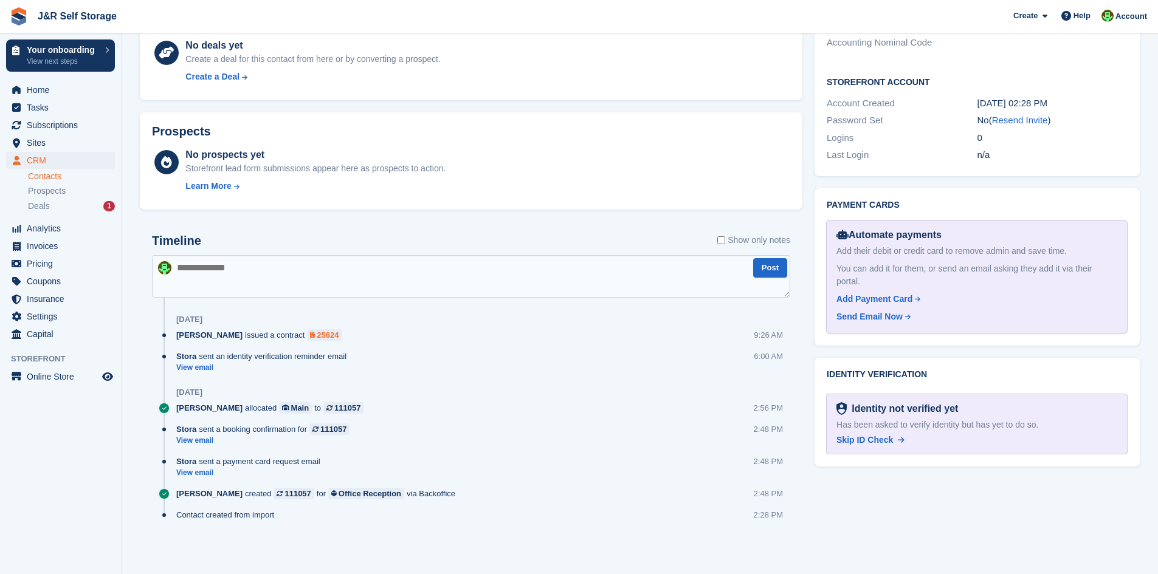 This screenshot has width=1158, height=574. What do you see at coordinates (977, 425) in the screenshot?
I see `div: Has been asked to verify identity but has yet to do so.` at bounding box center [977, 425].